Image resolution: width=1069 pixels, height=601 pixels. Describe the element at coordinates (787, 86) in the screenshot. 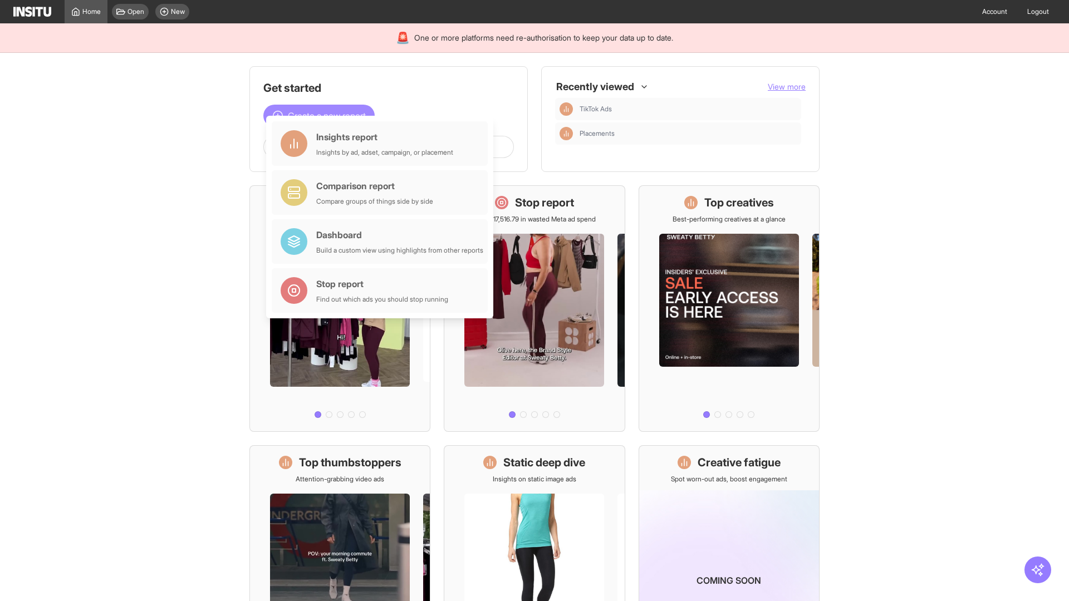

I see `span: View more` at that location.